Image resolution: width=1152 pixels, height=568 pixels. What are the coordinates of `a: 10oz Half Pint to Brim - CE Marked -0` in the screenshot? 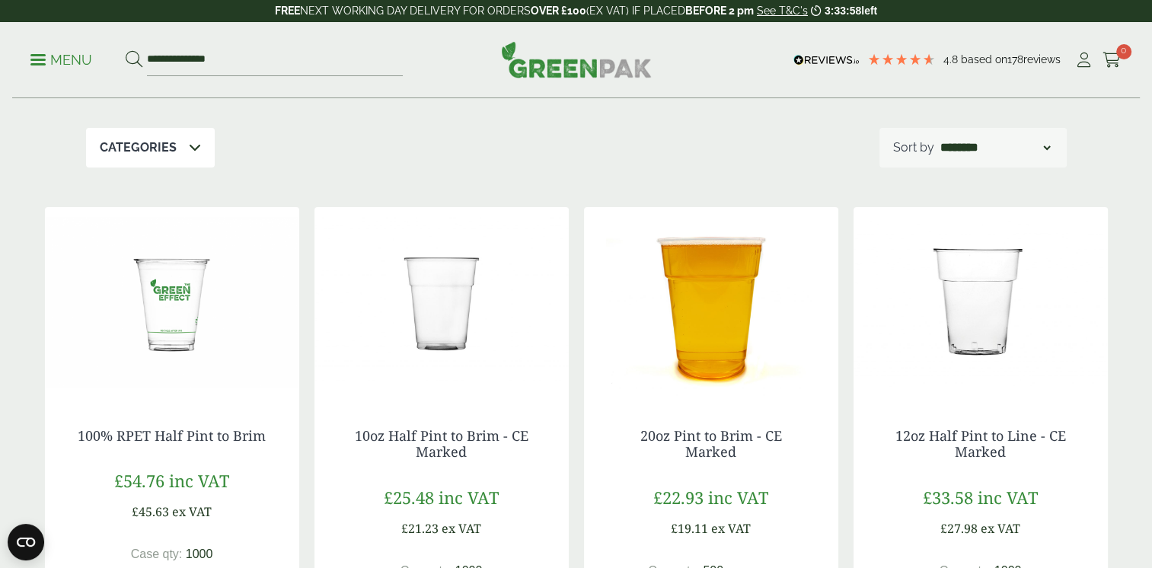 It's located at (442, 302).